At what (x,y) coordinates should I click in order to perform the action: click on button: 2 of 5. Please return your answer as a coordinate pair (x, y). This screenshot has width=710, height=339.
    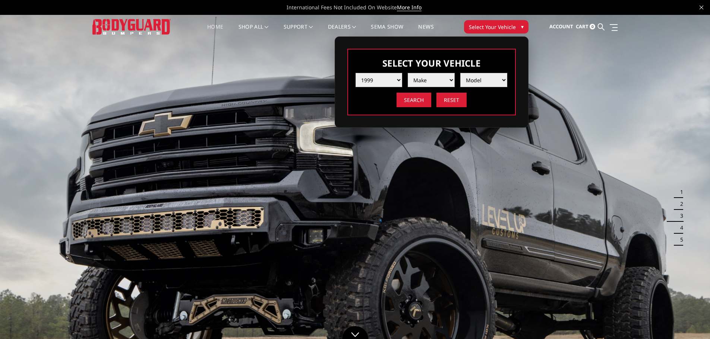
    Looking at the image, I should click on (679, 204).